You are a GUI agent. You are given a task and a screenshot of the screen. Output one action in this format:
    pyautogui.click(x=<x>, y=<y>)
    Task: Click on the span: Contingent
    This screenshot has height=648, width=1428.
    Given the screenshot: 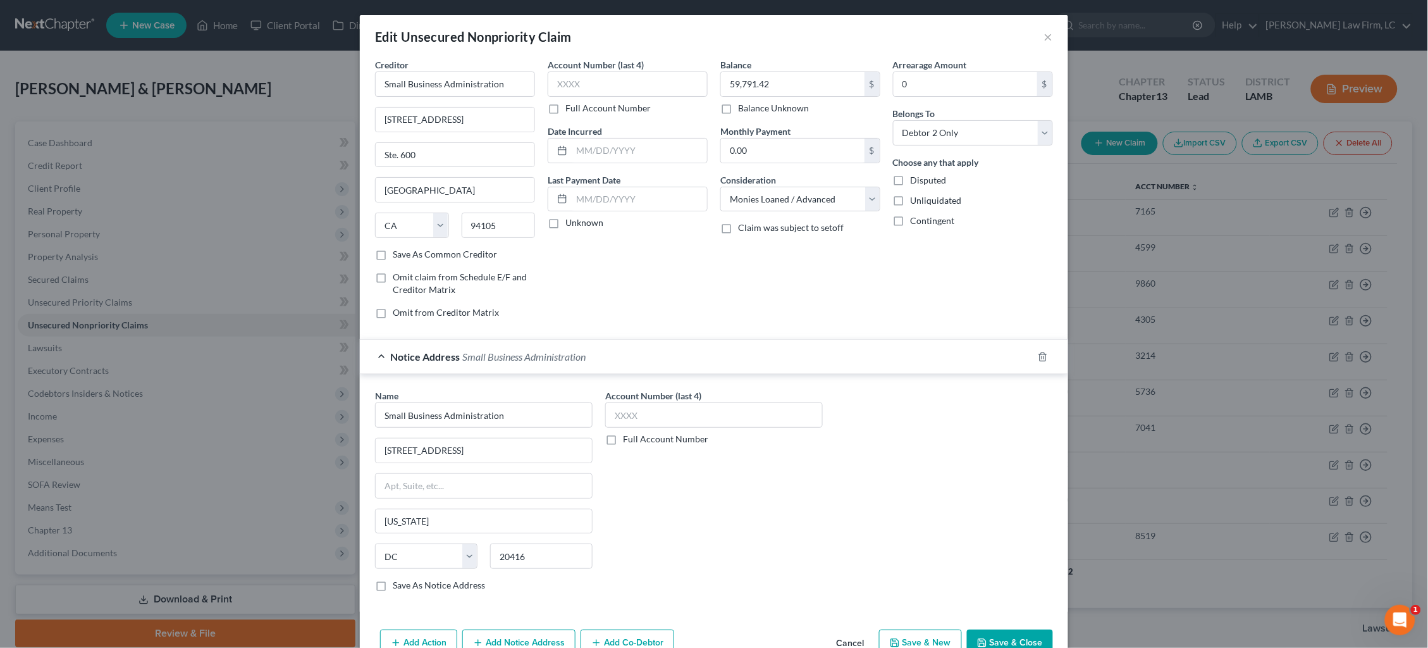 What is the action you would take?
    pyautogui.click(x=933, y=220)
    